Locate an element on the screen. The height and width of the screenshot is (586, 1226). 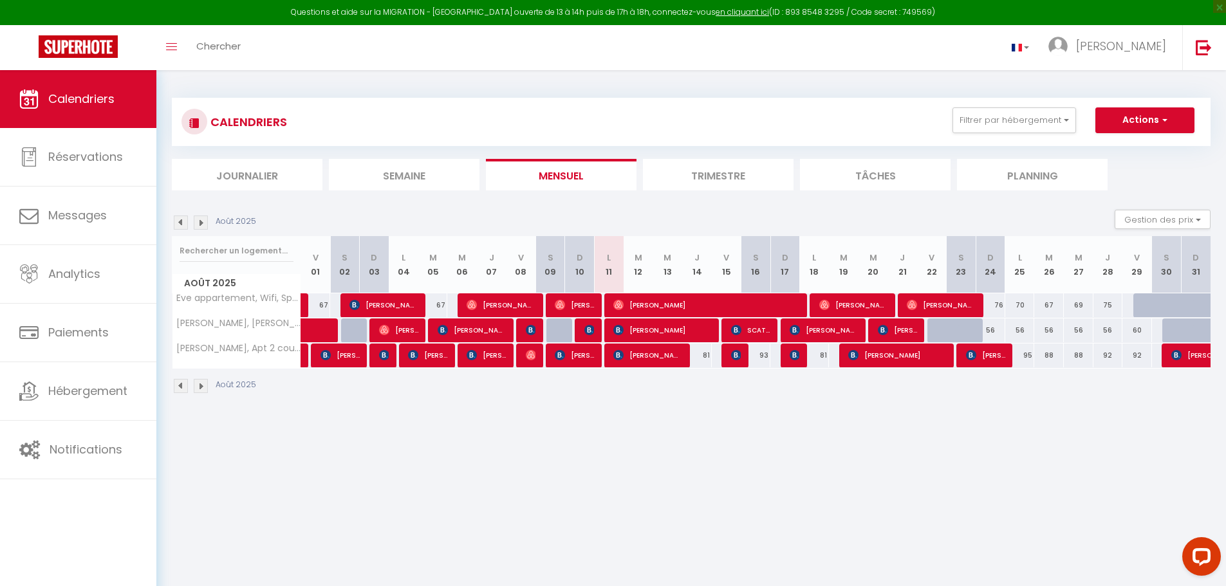
th: 07 is located at coordinates (492, 264).